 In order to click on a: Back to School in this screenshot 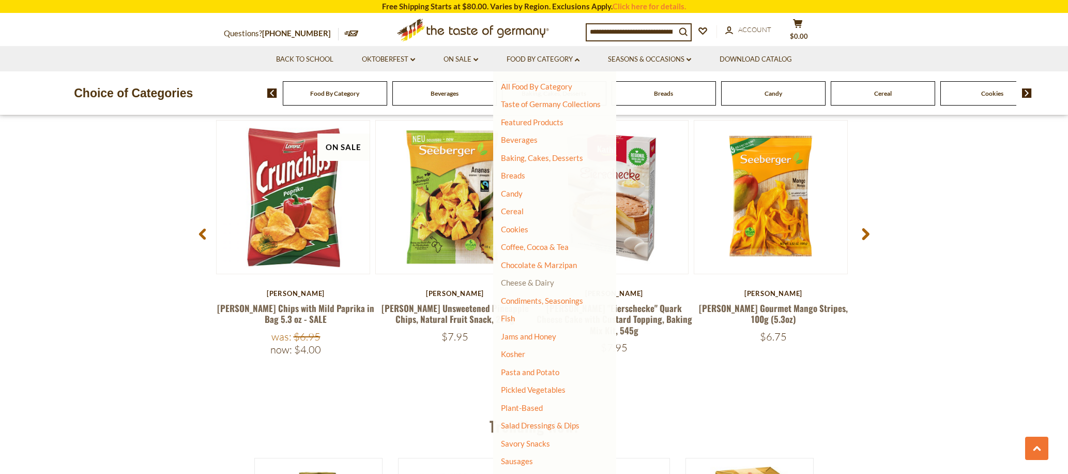, I will do `click(305, 59)`.